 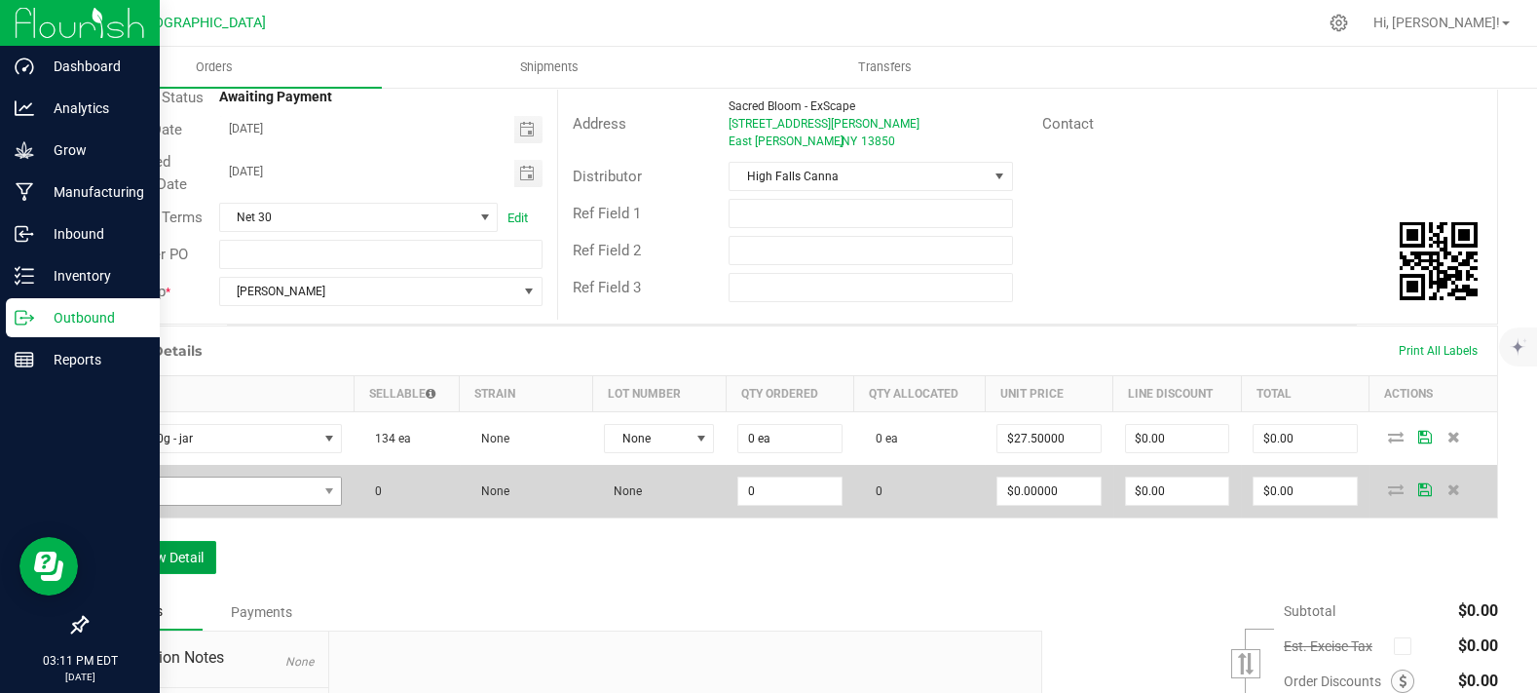 What do you see at coordinates (24, 192) in the screenshot?
I see `inline-svg: Manufacturing` at bounding box center [24, 192].